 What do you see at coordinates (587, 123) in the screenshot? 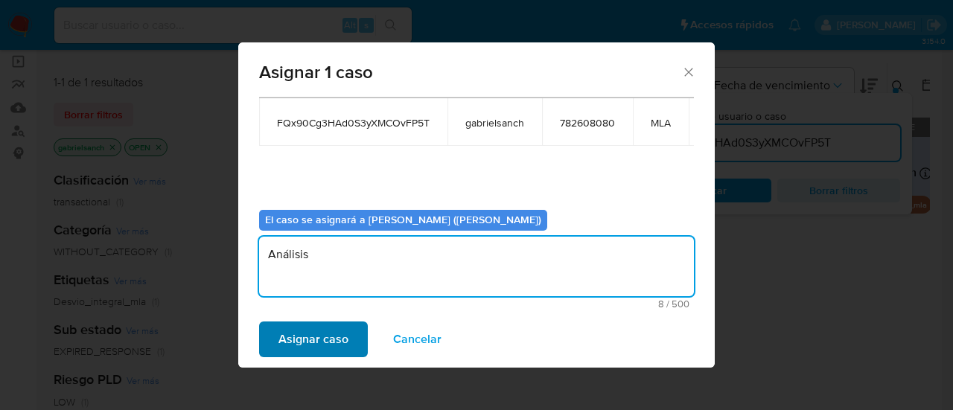
I see `span: 782608080` at bounding box center [587, 123].